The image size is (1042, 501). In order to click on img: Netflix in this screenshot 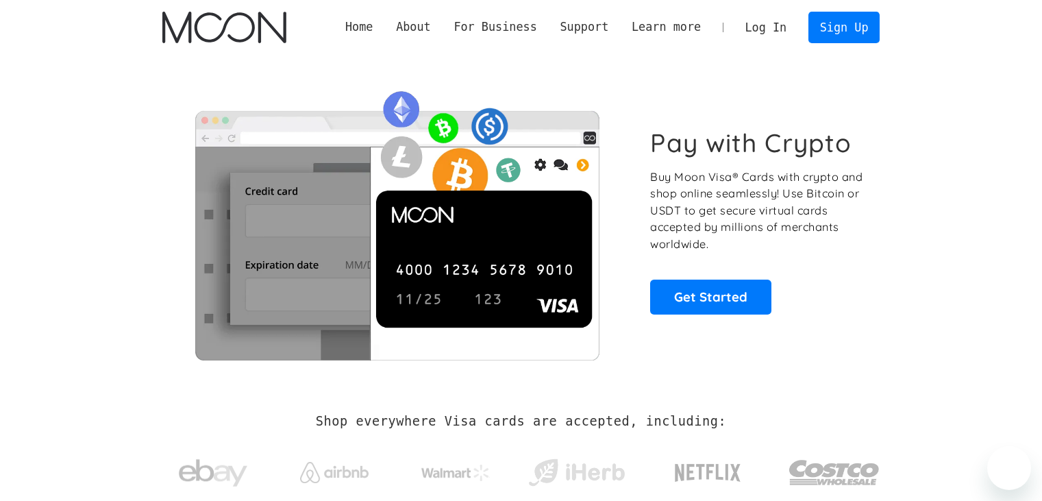, I will do `click(708, 473)`.